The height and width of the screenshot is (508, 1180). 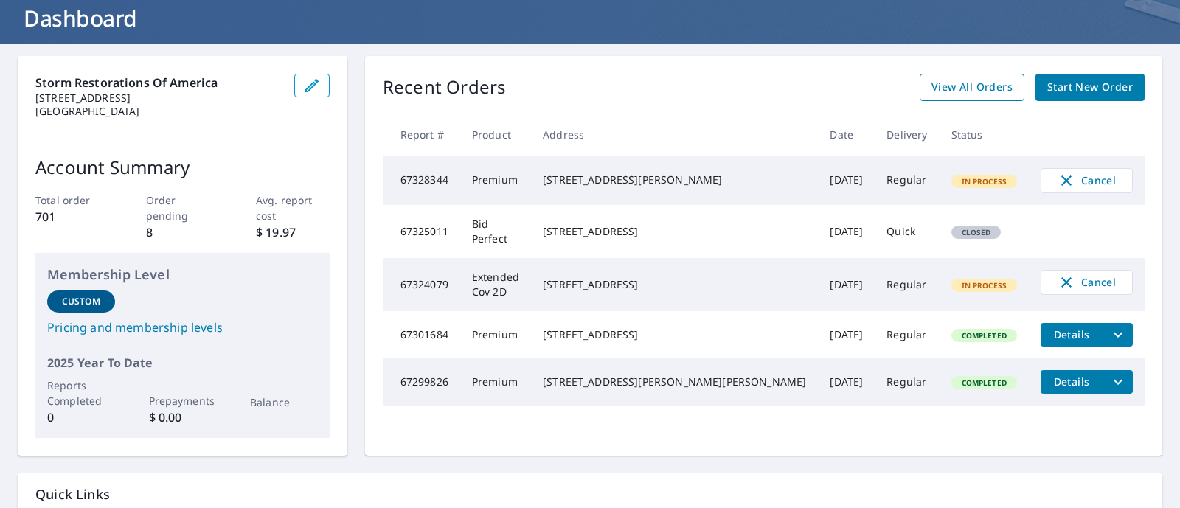 I want to click on td: 67301684, so click(x=421, y=335).